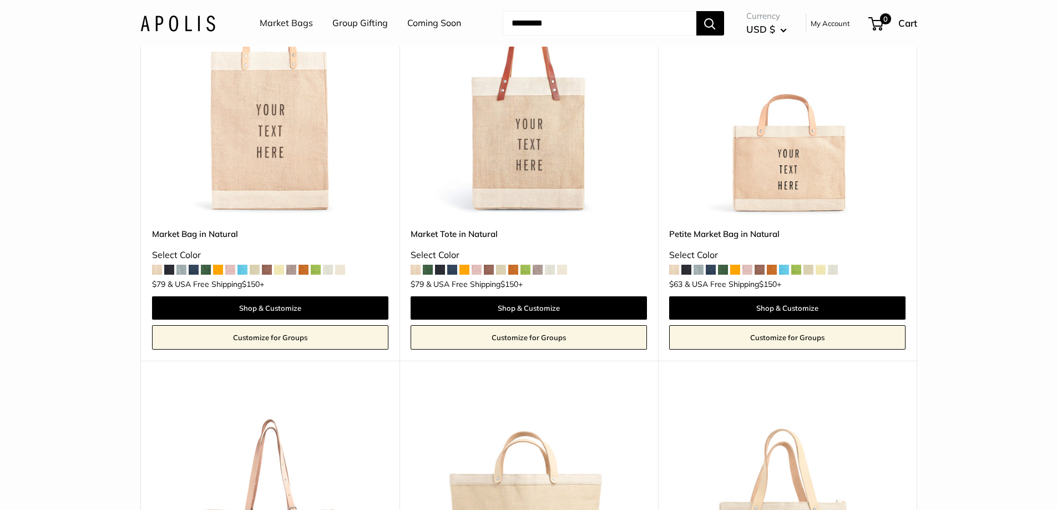 Image resolution: width=1057 pixels, height=510 pixels. What do you see at coordinates (710, 23) in the screenshot?
I see `button: Search` at bounding box center [710, 23].